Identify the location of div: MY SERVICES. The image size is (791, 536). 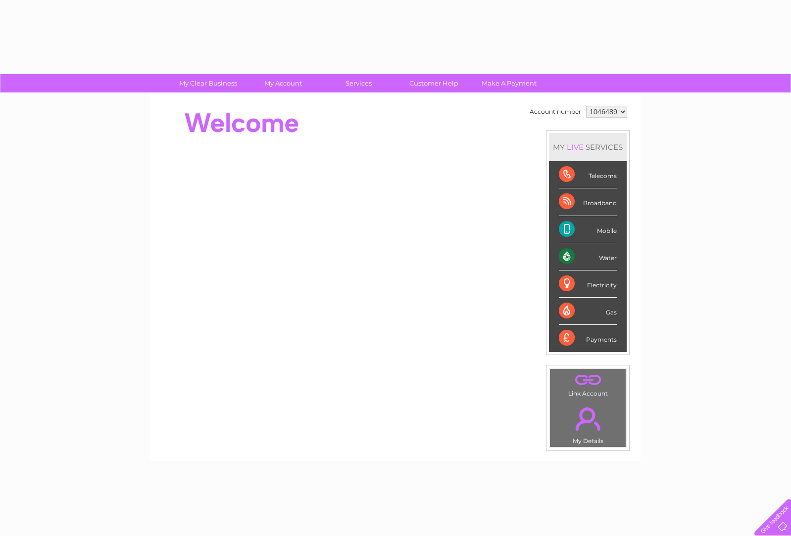
(587, 147).